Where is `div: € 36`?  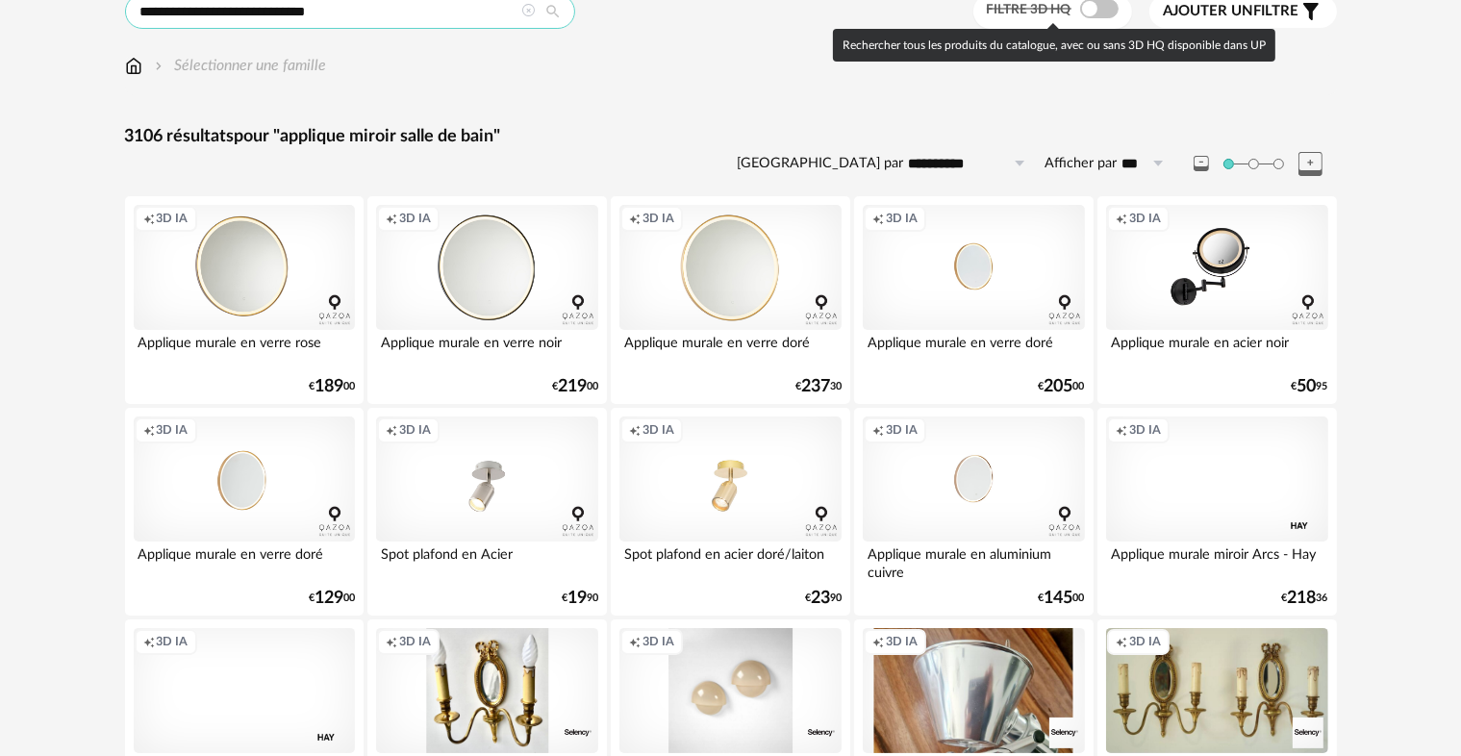
div: € 36 is located at coordinates (1305, 598).